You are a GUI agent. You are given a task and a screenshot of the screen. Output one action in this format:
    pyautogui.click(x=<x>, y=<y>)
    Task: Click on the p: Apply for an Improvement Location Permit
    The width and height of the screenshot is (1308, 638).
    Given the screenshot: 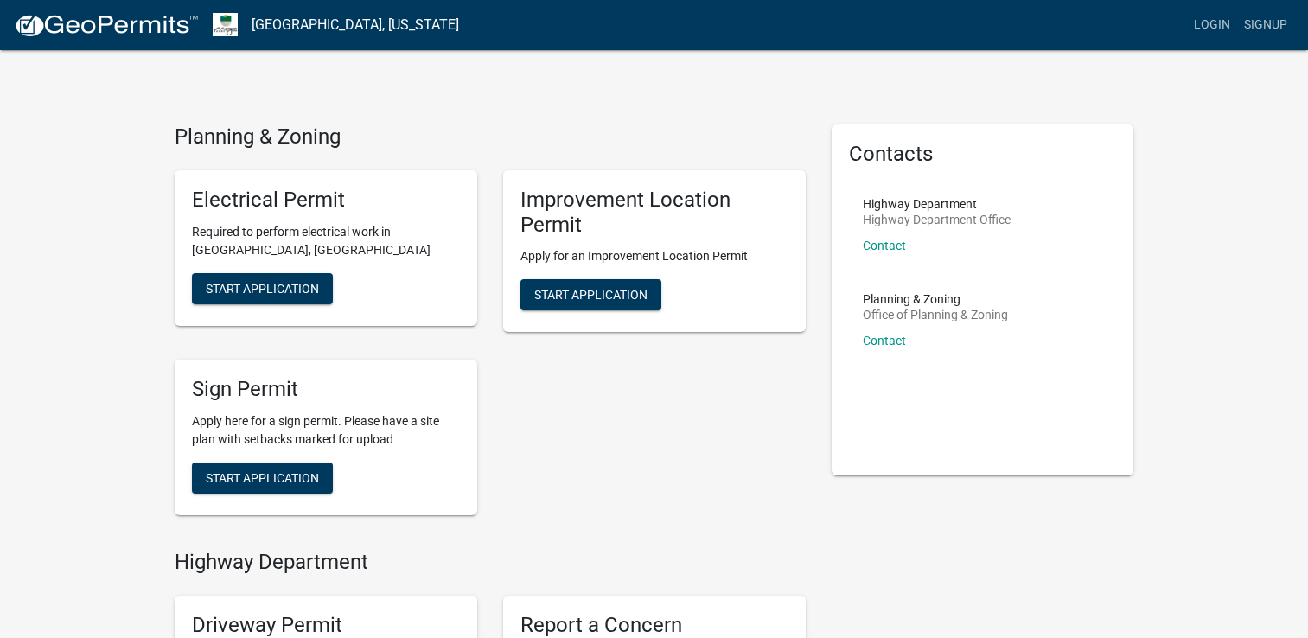 What is the action you would take?
    pyautogui.click(x=654, y=256)
    